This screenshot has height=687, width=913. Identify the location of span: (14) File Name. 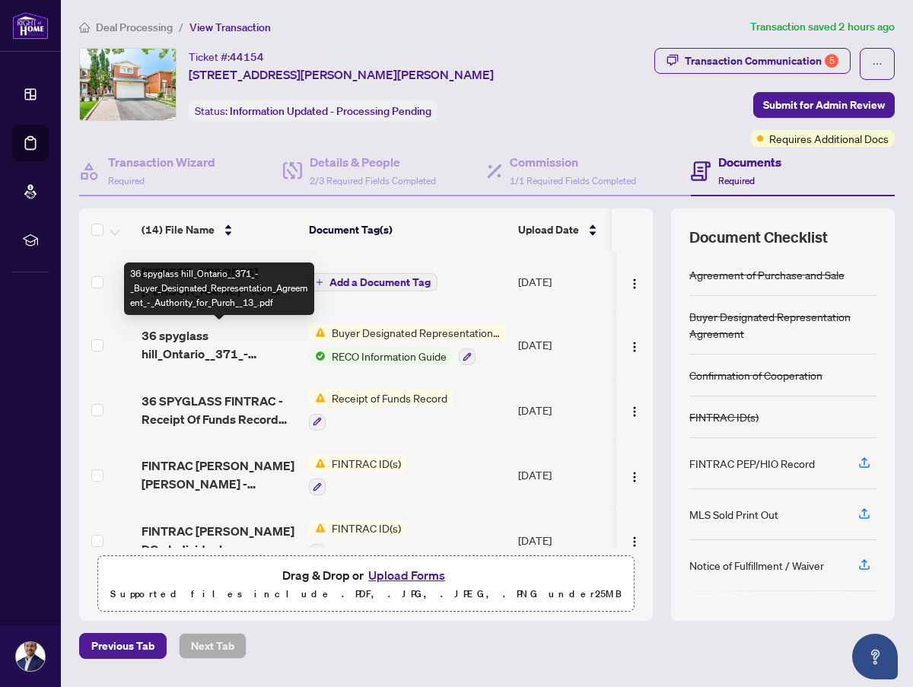
(178, 230).